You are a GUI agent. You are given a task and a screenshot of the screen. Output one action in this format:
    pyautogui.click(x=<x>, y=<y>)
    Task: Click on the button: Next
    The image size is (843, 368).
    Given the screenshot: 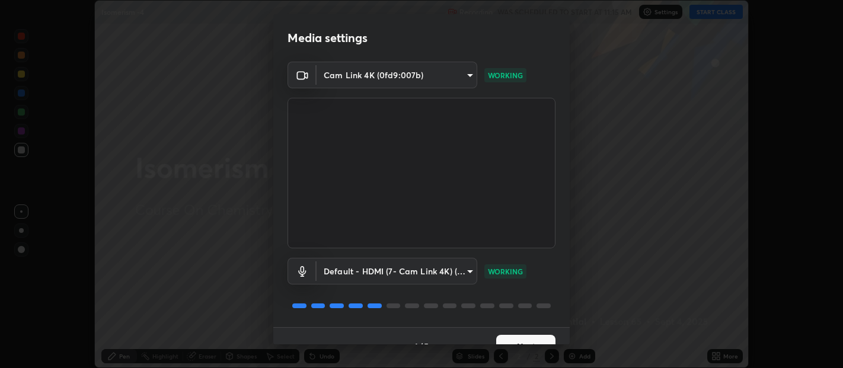 What is the action you would take?
    pyautogui.click(x=526, y=347)
    